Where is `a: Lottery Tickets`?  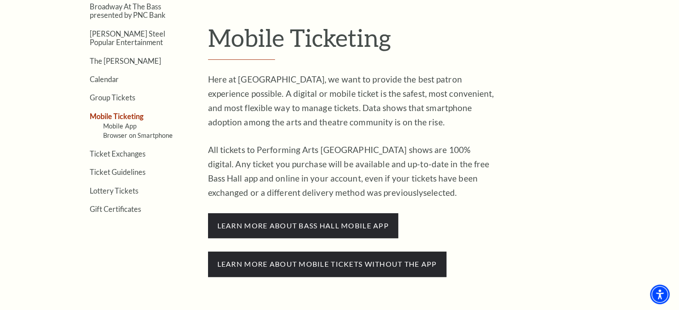
a: Lottery Tickets is located at coordinates (114, 191).